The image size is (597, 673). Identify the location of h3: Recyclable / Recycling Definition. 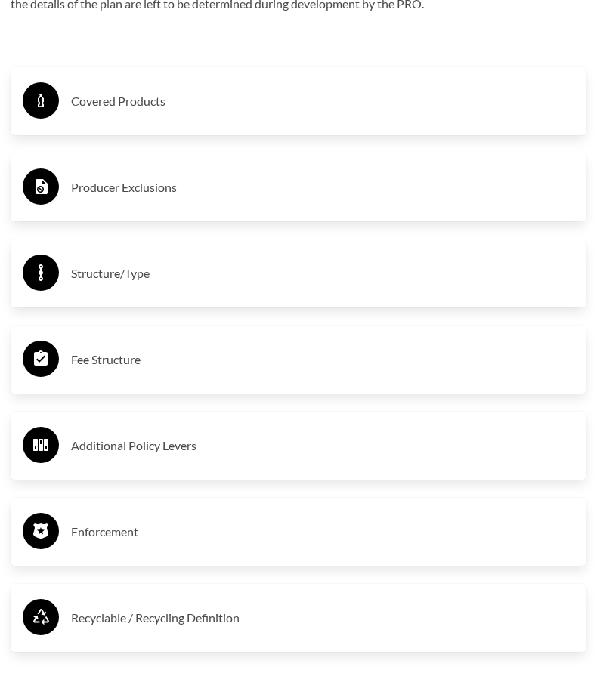
(323, 618).